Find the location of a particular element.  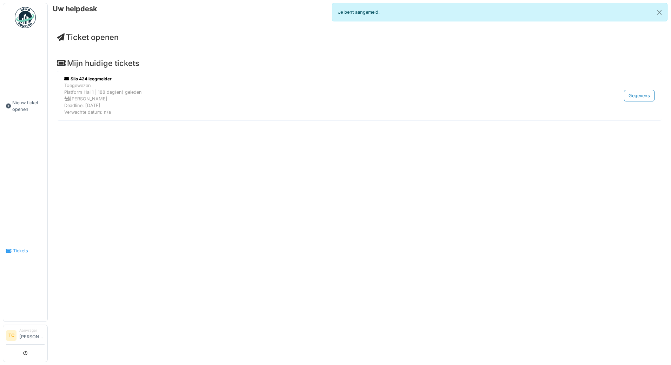

li: TC is located at coordinates (11, 335).